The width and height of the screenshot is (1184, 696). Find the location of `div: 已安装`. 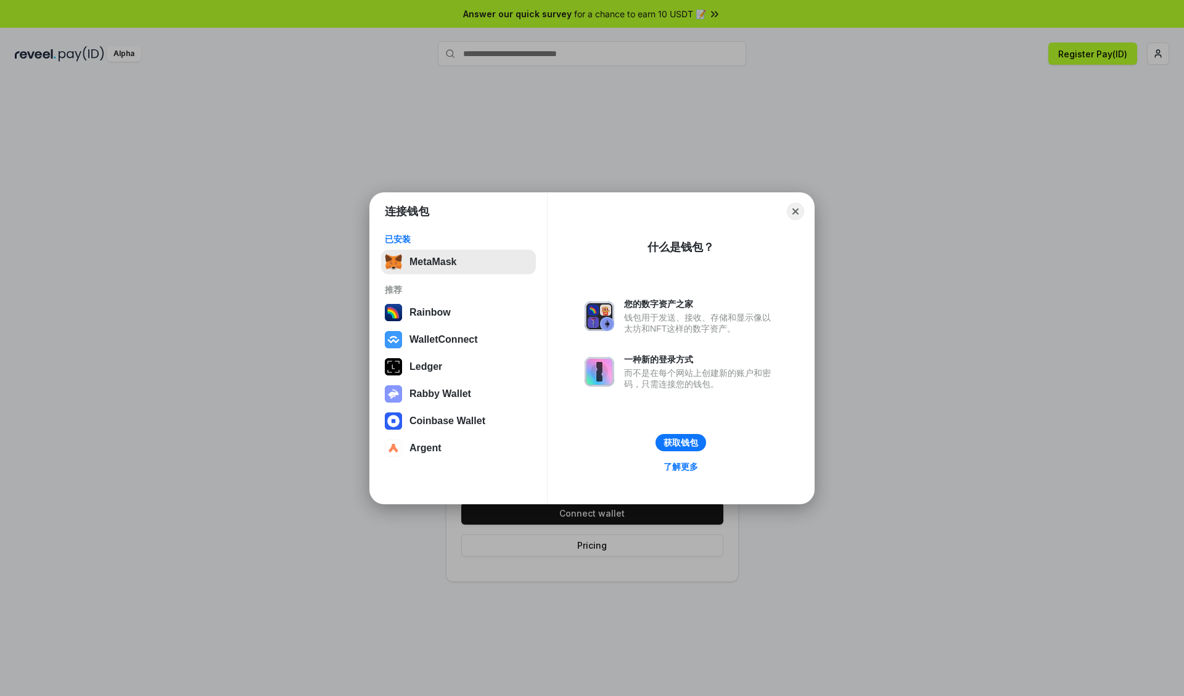

div: 已安装 is located at coordinates (458, 239).